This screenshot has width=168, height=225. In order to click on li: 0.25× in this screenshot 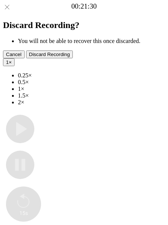, I will do `click(92, 76)`.